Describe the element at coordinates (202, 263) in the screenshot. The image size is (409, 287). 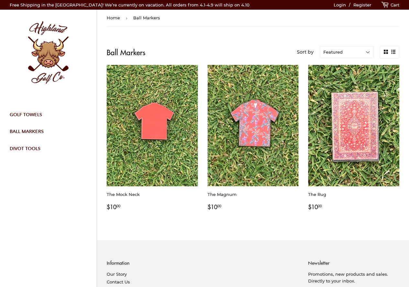
I see `h3: Information` at that location.